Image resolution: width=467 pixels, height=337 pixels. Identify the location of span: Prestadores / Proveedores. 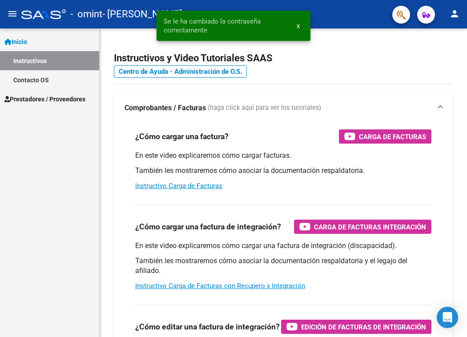
(45, 99).